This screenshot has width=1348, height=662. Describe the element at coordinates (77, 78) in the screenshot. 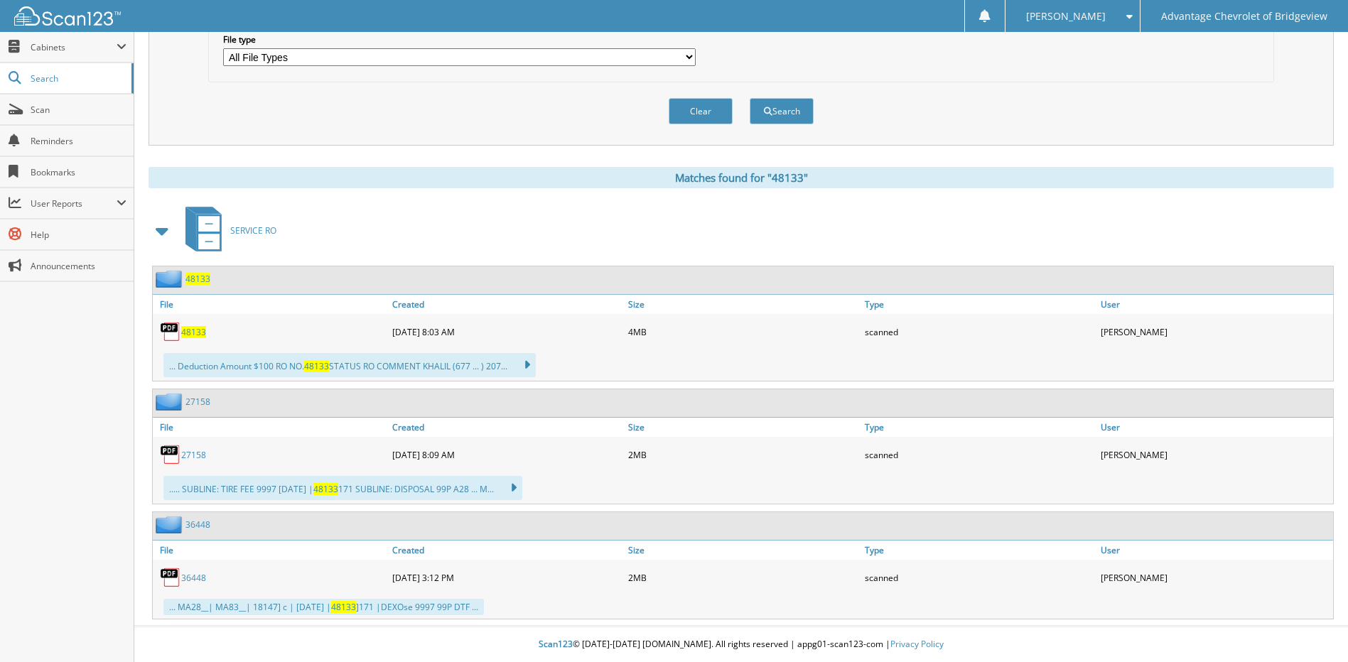

I see `span: Search` at that location.